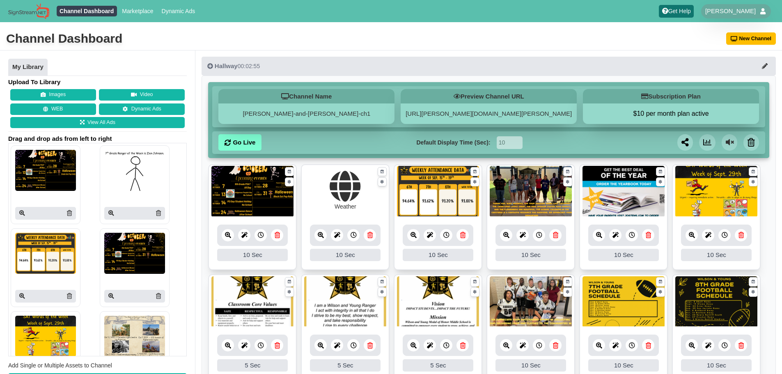  Describe the element at coordinates (488, 96) in the screenshot. I see `h5: Preview Channel URL` at that location.